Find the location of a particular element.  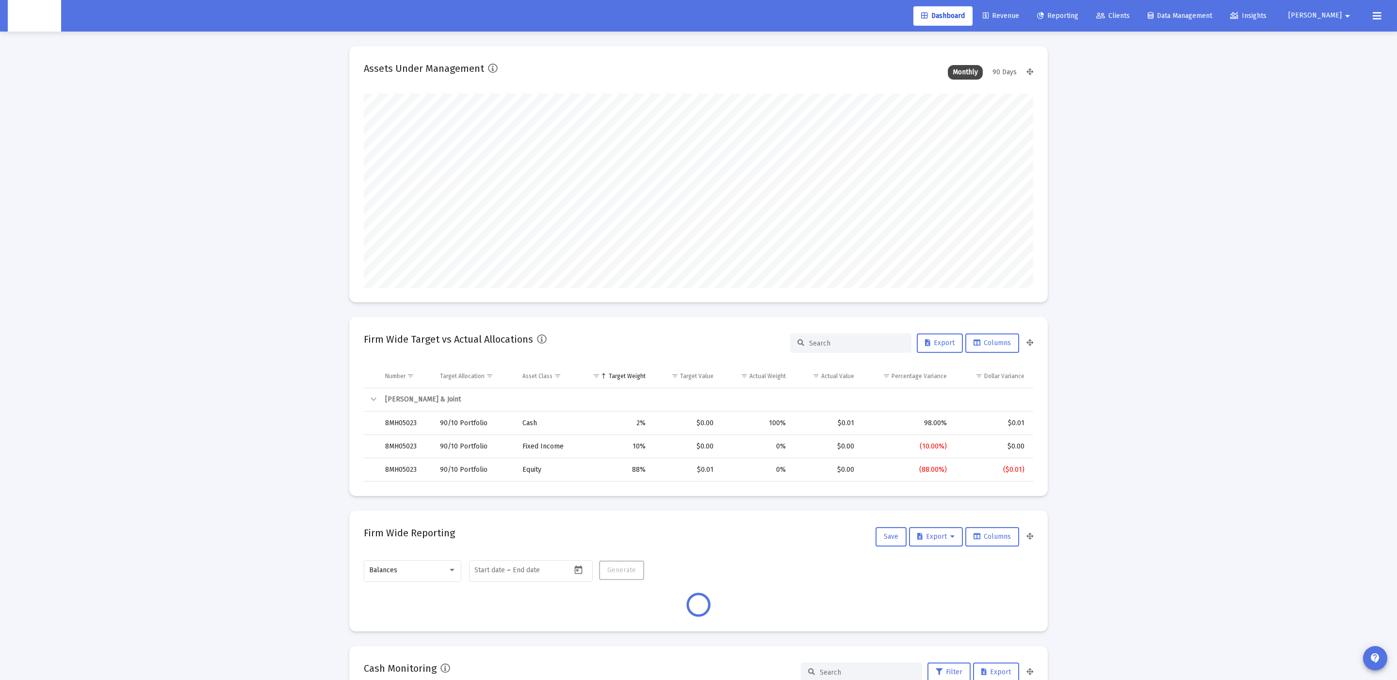

div: Target Allocation is located at coordinates (462, 376).